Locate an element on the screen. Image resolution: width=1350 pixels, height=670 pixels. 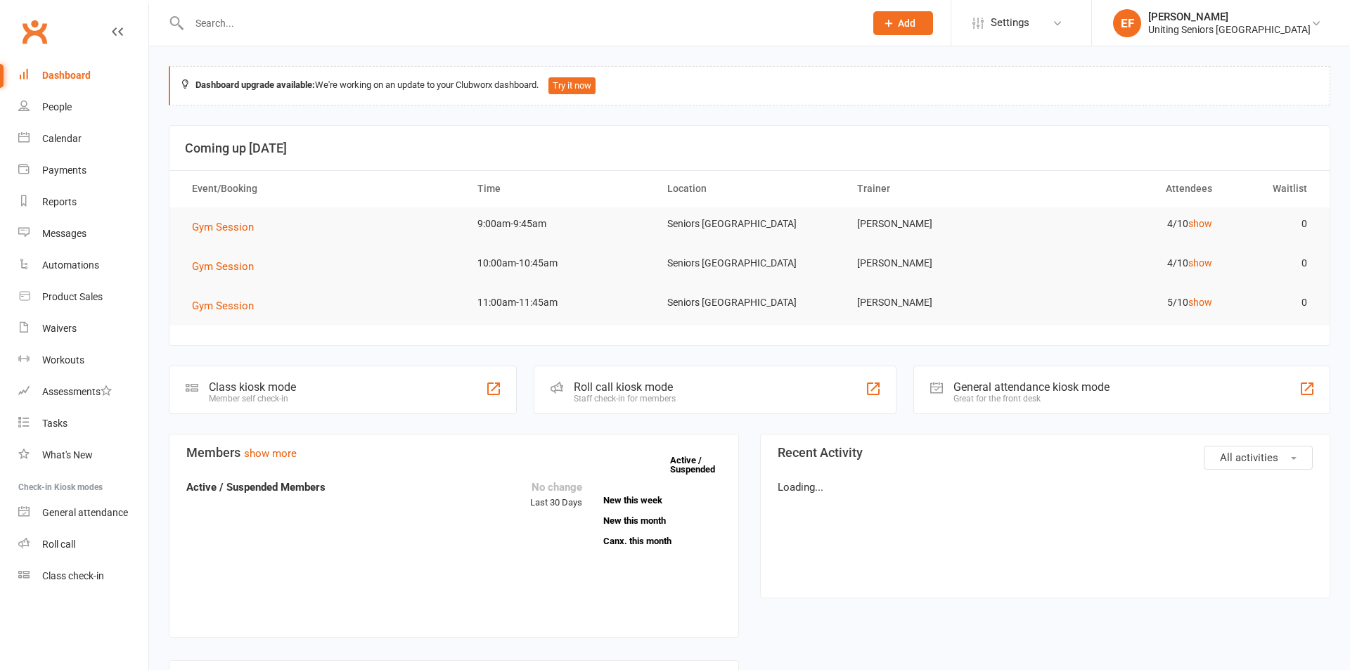
div: Class kiosk mode is located at coordinates (253, 387).